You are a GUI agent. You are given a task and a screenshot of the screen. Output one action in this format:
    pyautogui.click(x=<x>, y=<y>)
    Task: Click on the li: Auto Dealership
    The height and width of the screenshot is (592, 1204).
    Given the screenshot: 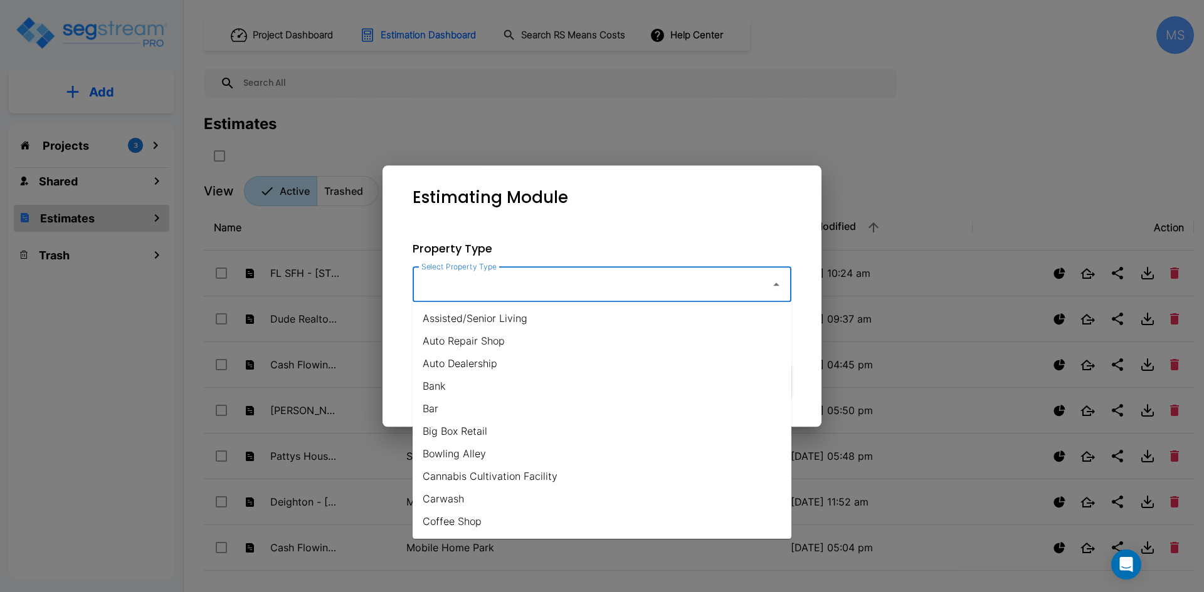 What is the action you would take?
    pyautogui.click(x=602, y=364)
    